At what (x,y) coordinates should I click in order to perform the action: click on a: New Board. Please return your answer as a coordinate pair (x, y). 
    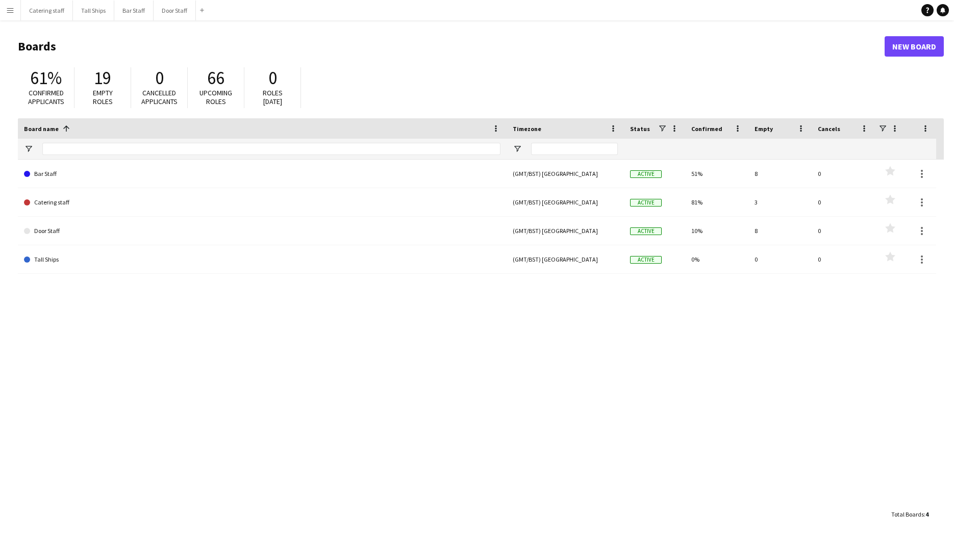
    Looking at the image, I should click on (914, 46).